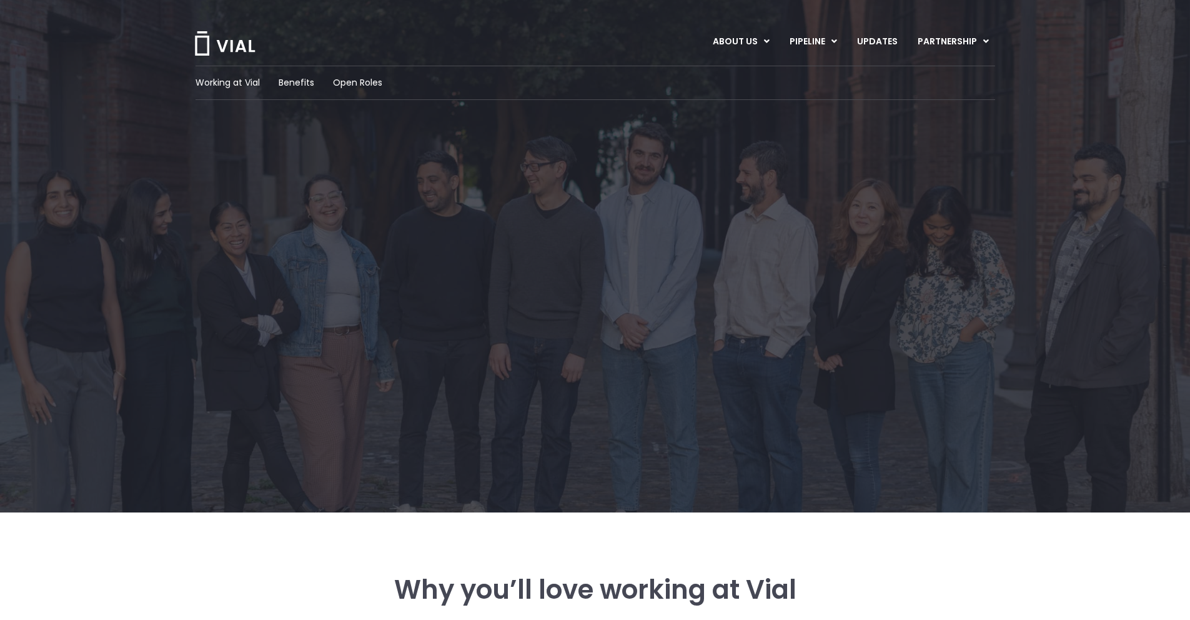  Describe the element at coordinates (813, 42) in the screenshot. I see `a: PIPELINEMenu Toggle` at that location.